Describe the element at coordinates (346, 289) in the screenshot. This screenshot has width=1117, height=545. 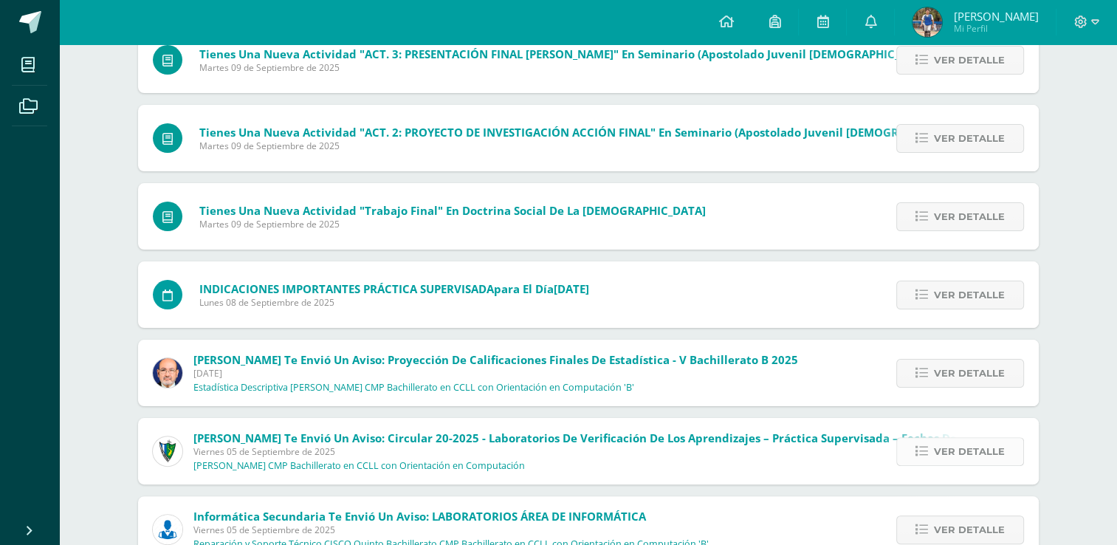
I see `span: INDICACIONES IMPORTANTES PRÁCTICA SUPERVISADA` at that location.